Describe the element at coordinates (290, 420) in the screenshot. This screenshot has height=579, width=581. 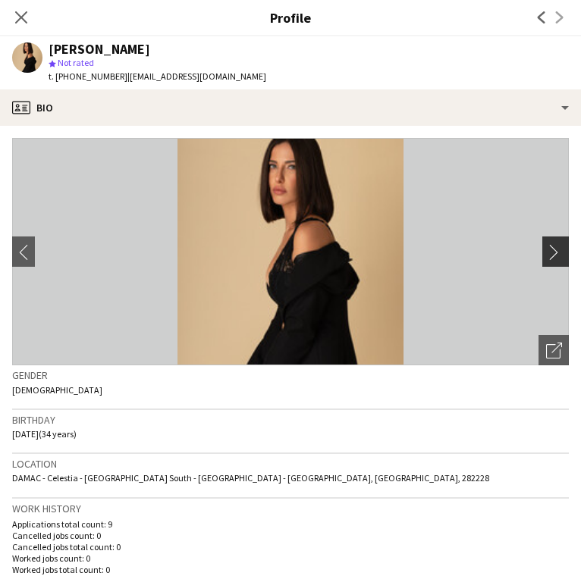
I see `h3: Birthday` at that location.